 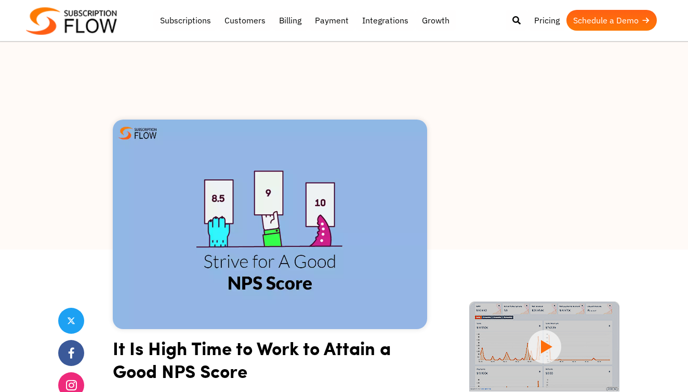 What do you see at coordinates (612, 20) in the screenshot?
I see `a: Schedule a Demo` at bounding box center [612, 20].